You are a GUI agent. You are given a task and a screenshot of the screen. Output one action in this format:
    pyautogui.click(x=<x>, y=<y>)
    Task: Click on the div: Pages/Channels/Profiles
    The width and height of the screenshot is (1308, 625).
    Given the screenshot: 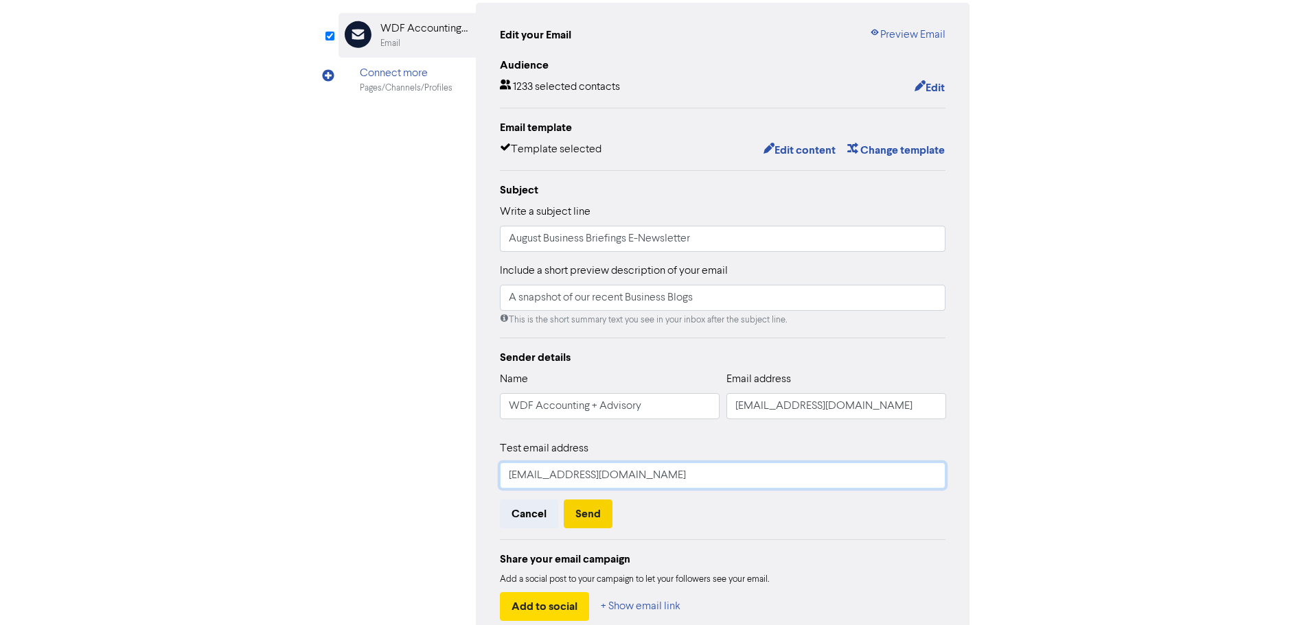 What is the action you would take?
    pyautogui.click(x=406, y=88)
    